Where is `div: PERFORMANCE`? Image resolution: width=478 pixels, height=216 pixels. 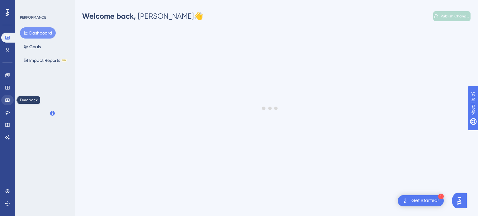
div: PERFORMANCE is located at coordinates (33, 17).